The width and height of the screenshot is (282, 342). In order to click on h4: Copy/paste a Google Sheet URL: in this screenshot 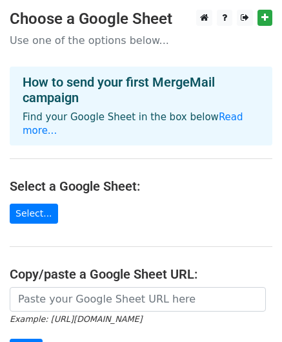, I will do `click(141, 274)`.